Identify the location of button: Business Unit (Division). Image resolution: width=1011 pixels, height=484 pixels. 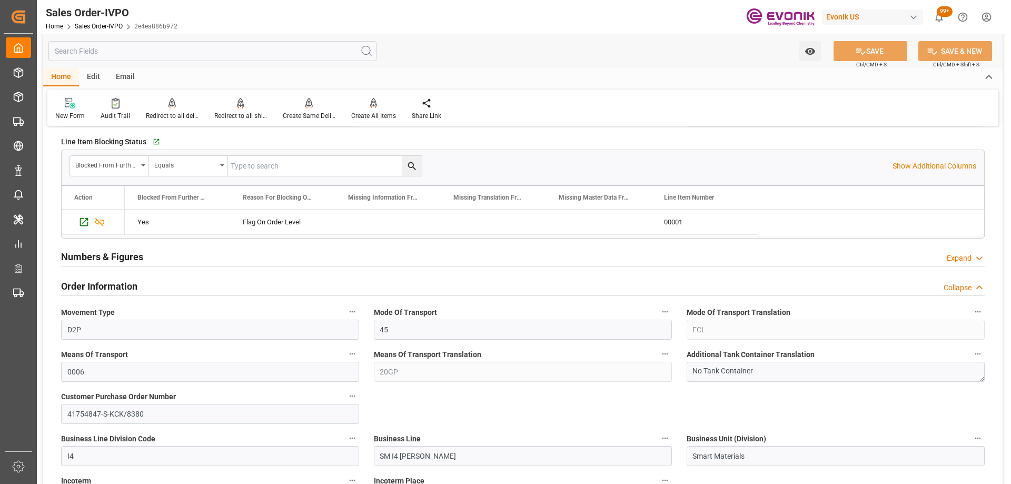
(978, 438).